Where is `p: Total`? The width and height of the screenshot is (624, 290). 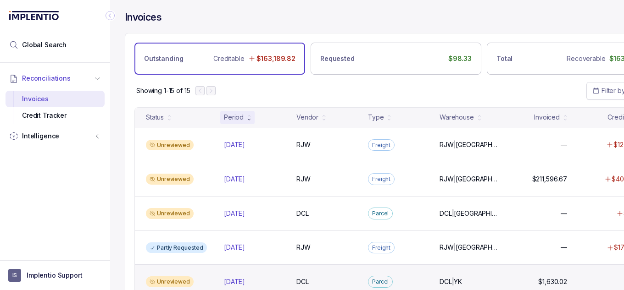
p: Total is located at coordinates (504, 59).